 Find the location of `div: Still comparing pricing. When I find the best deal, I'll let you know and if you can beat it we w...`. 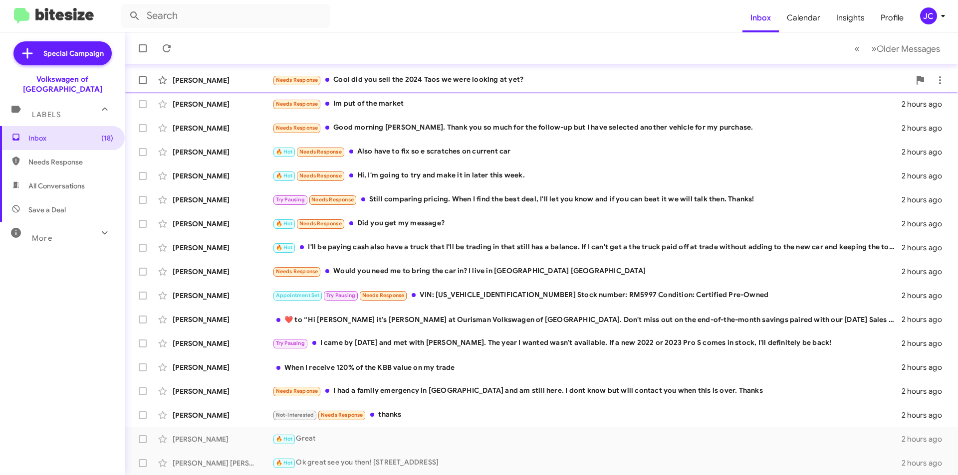

div: Still comparing pricing. When I find the best deal, I'll let you know and if you can beat it we w... is located at coordinates (587, 200).